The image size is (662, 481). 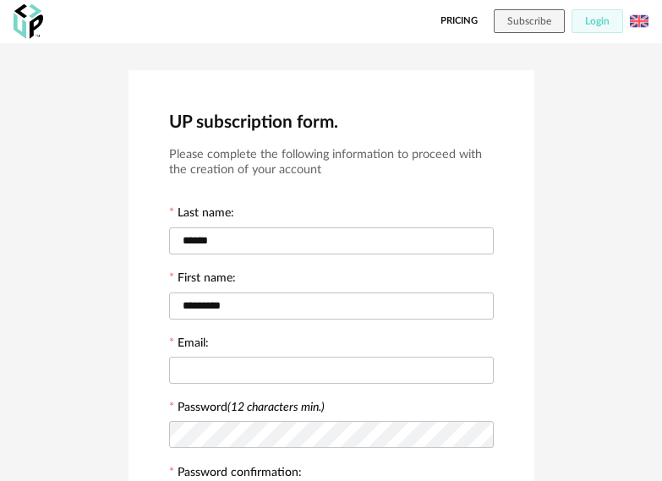 What do you see at coordinates (331, 162) in the screenshot?
I see `h3: Please complete the following information to proceed with the creation of your account` at bounding box center [331, 162].